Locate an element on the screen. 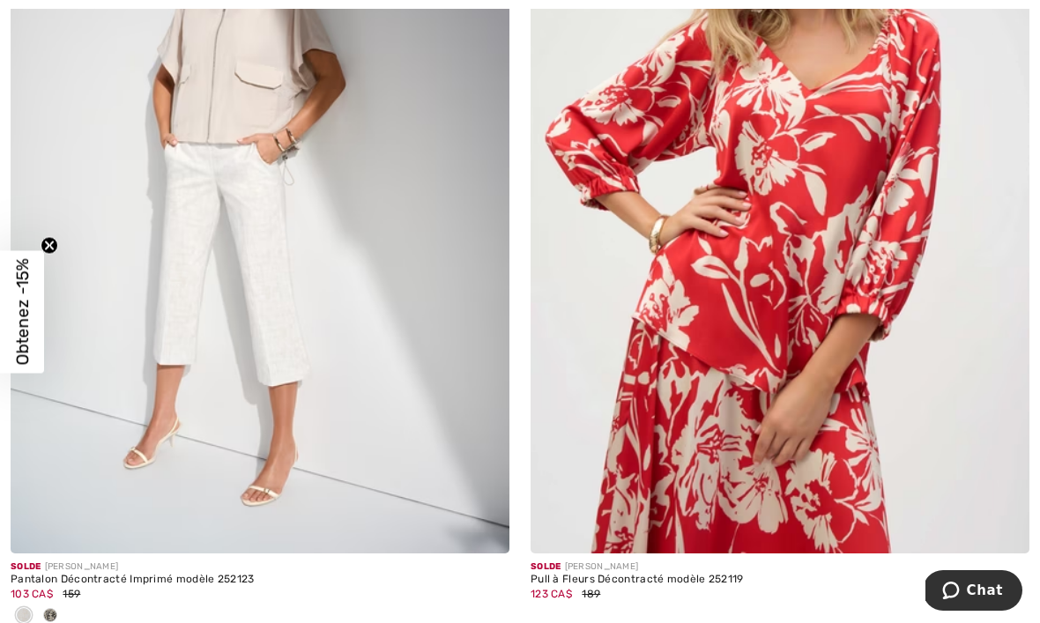 This screenshot has height=623, width=1040. span: Chat is located at coordinates (59, 20).